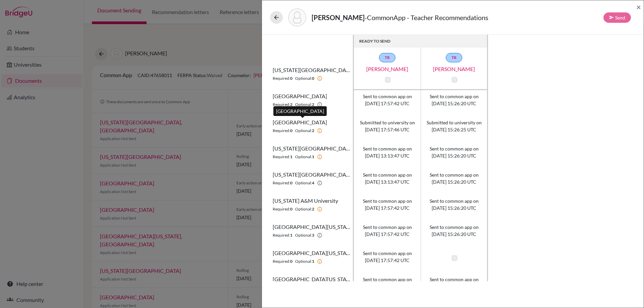 Image resolution: width=644 pixels, height=308 pixels. What do you see at coordinates (421, 41) in the screenshot?
I see `th: READY TO SEND` at bounding box center [421, 41].